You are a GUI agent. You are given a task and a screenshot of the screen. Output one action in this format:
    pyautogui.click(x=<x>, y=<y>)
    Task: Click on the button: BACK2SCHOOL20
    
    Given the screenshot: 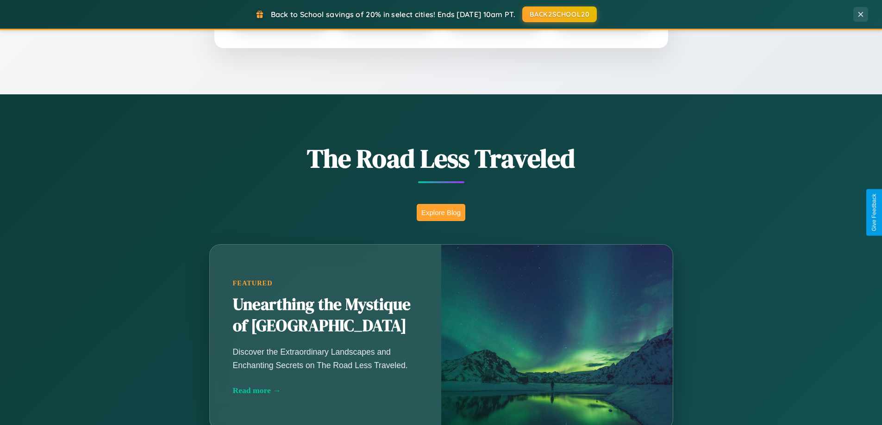 What is the action you would take?
    pyautogui.click(x=559, y=14)
    